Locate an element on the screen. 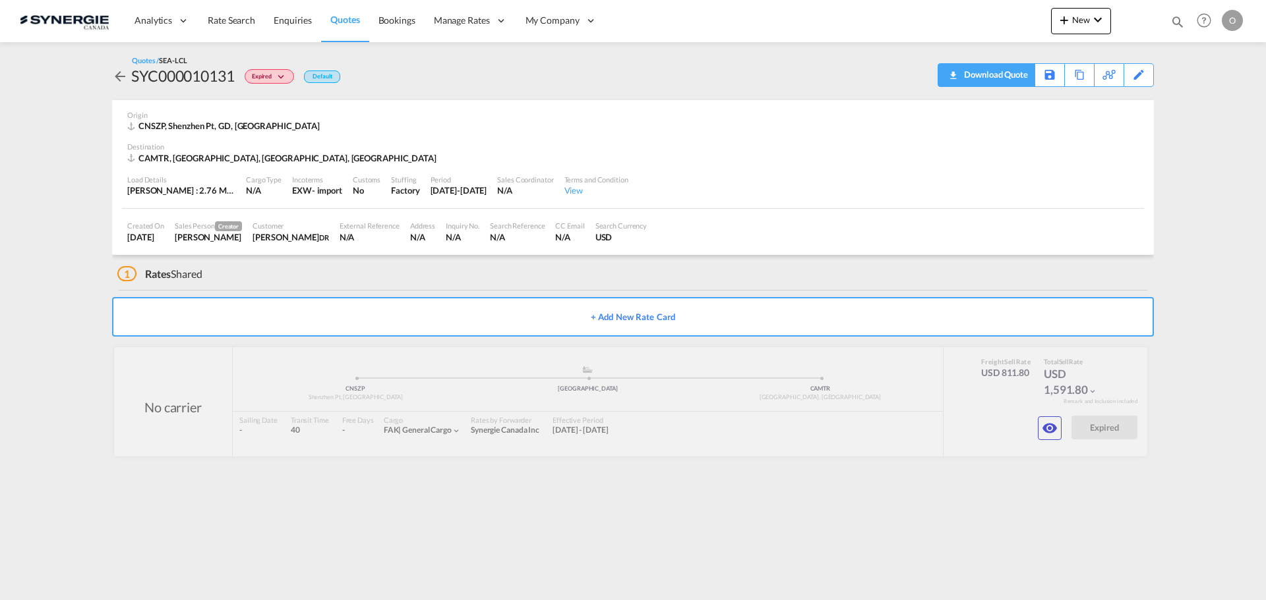 The image size is (1266, 600). button: icon-plus 400-fgNewicon-chevron-down is located at coordinates (1080, 21).